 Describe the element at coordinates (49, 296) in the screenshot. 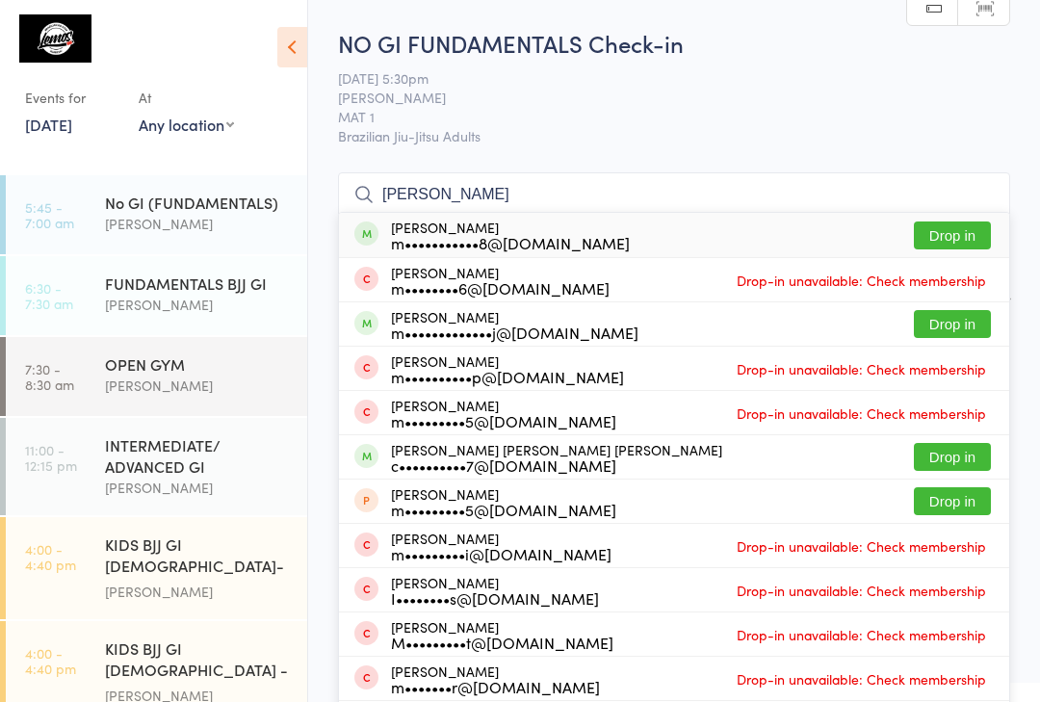

I see `time: 6:30 - 7:30 am` at that location.